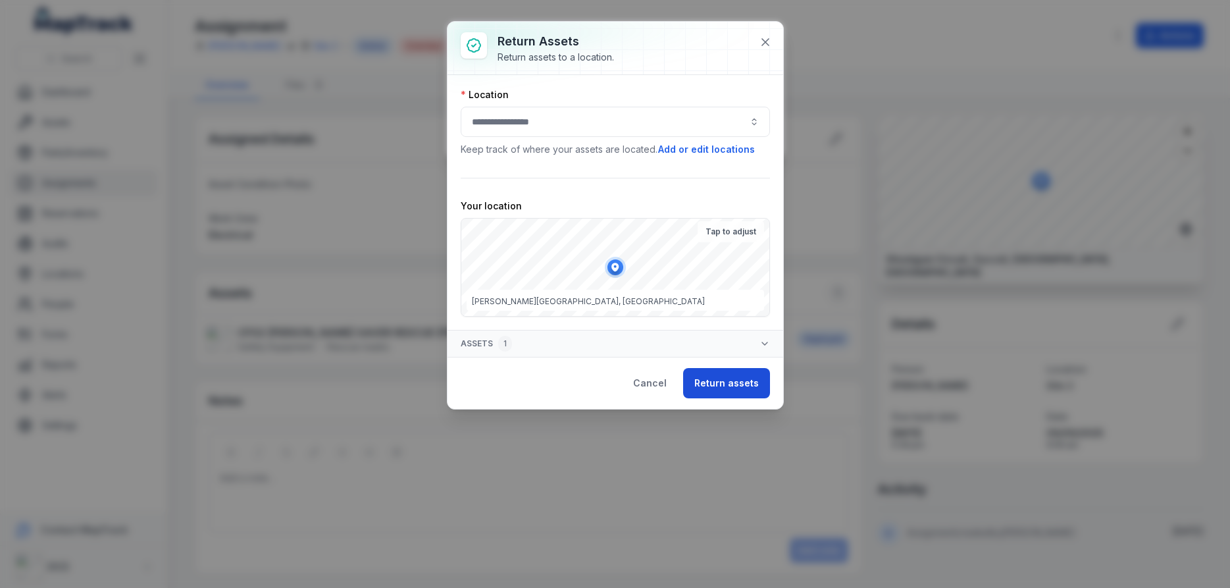 The width and height of the screenshot is (1230, 588). Describe the element at coordinates (555, 57) in the screenshot. I see `div: Return assets to a location.` at that location.